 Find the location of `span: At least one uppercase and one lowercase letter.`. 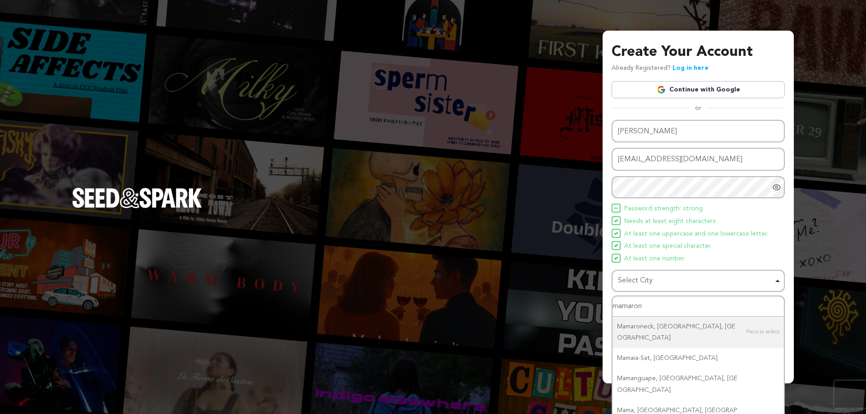

span: At least one uppercase and one lowercase letter. is located at coordinates (696, 234).